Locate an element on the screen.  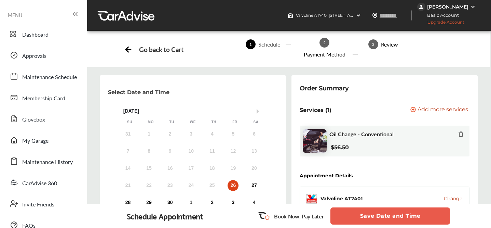
div: Not available Thursday, September 11th, 2025 is located at coordinates (212, 151).